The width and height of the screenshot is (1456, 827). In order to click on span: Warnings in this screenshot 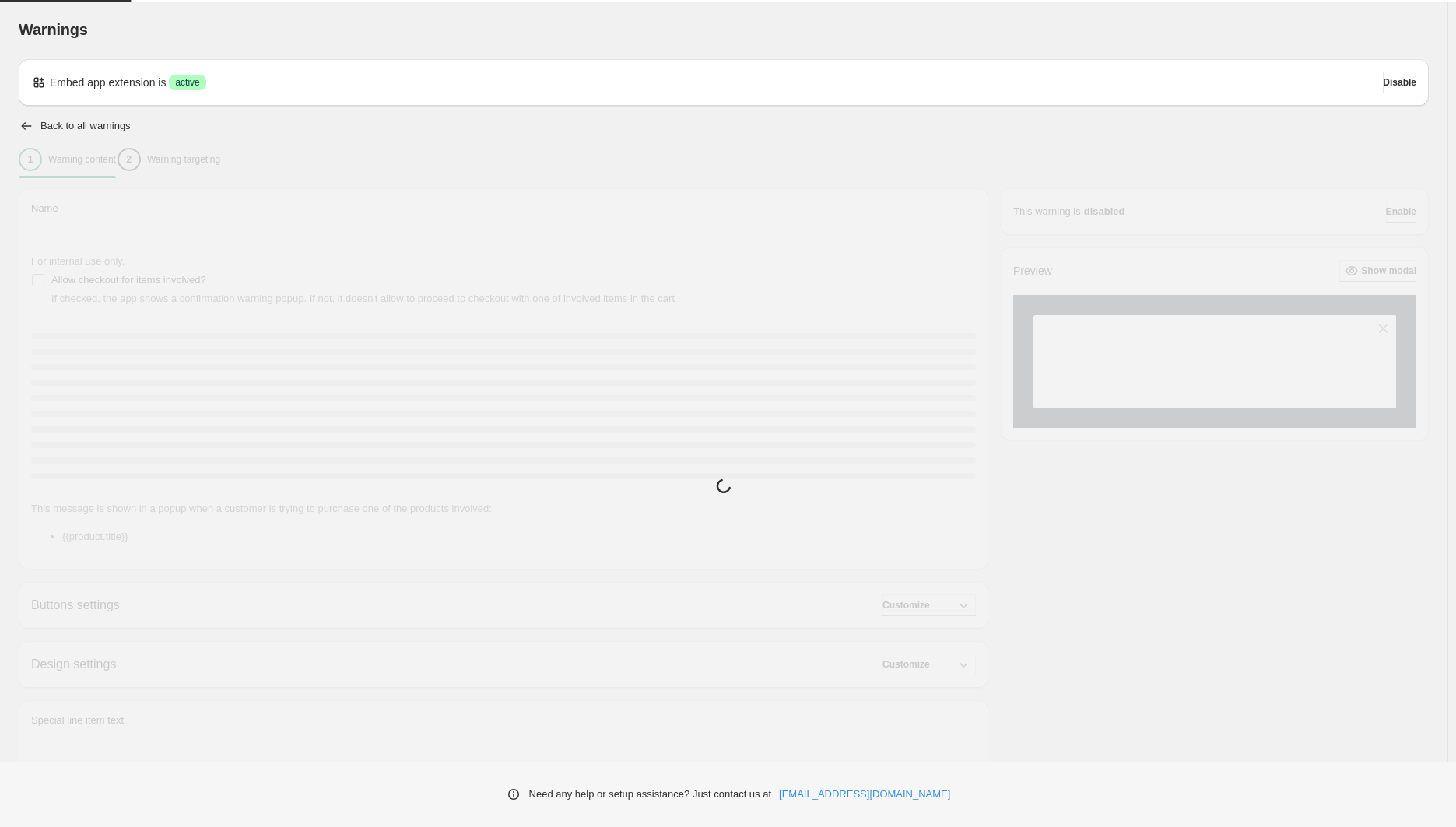, I will do `click(53, 30)`.